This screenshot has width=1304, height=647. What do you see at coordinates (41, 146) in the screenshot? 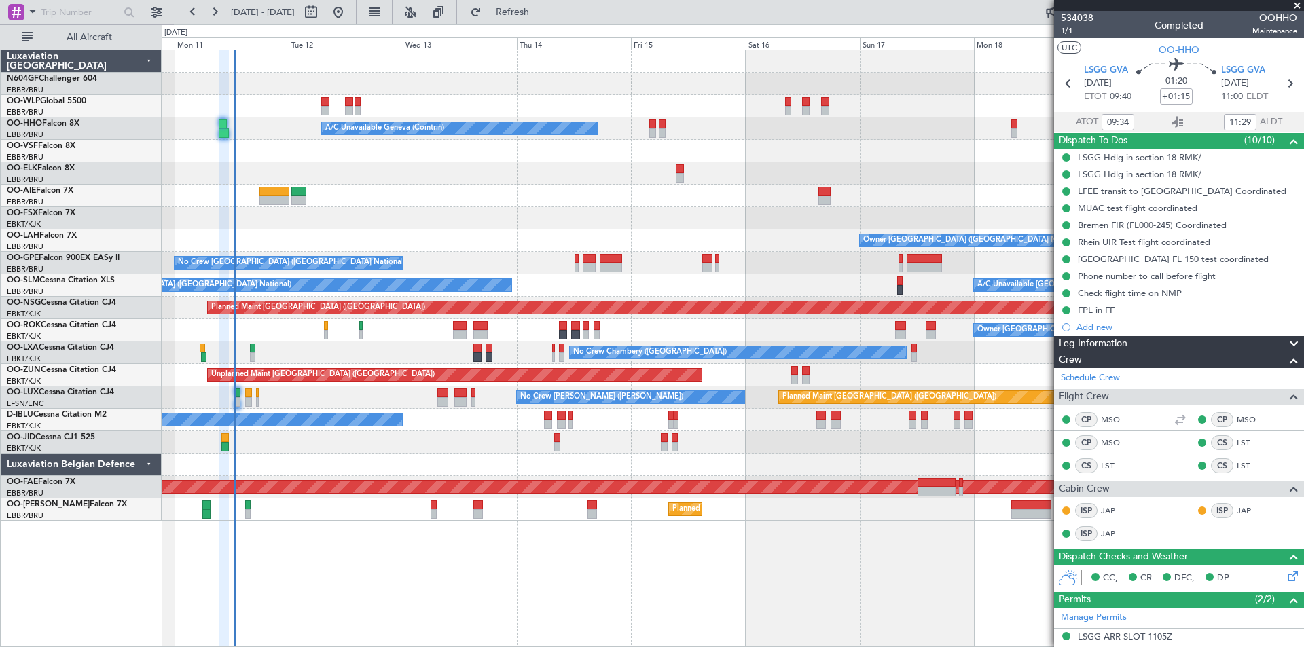
I see `a: OO-VSFFalcon 8X` at bounding box center [41, 146].